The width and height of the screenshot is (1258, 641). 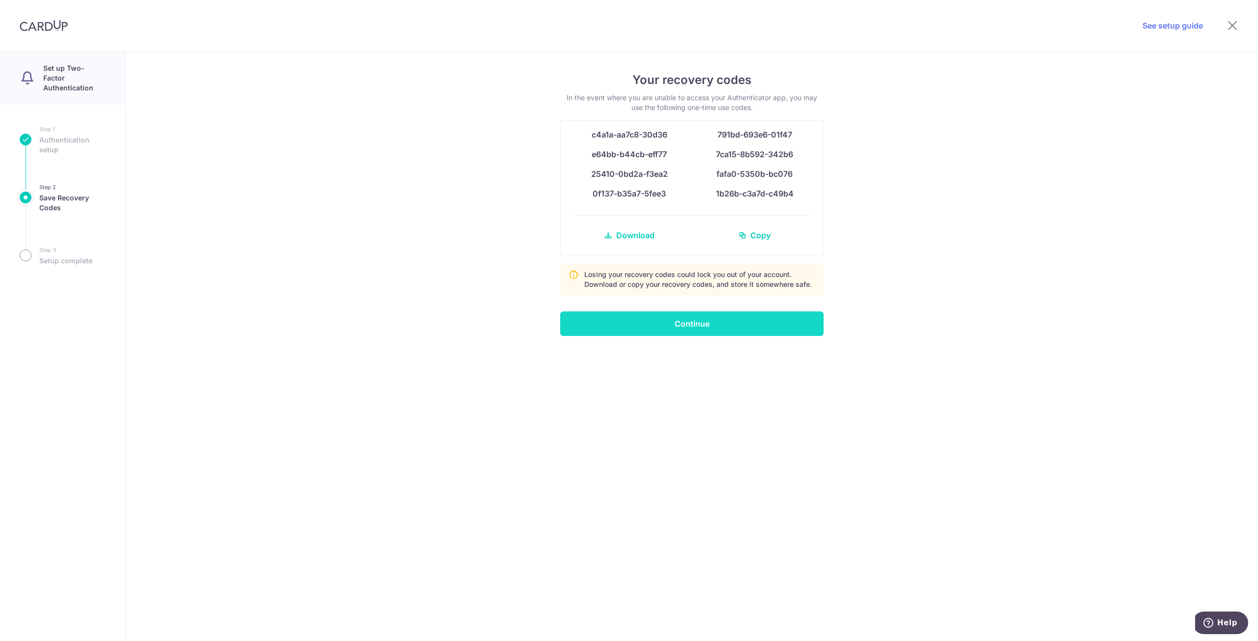 I want to click on h4: Your recovery codes, so click(x=692, y=80).